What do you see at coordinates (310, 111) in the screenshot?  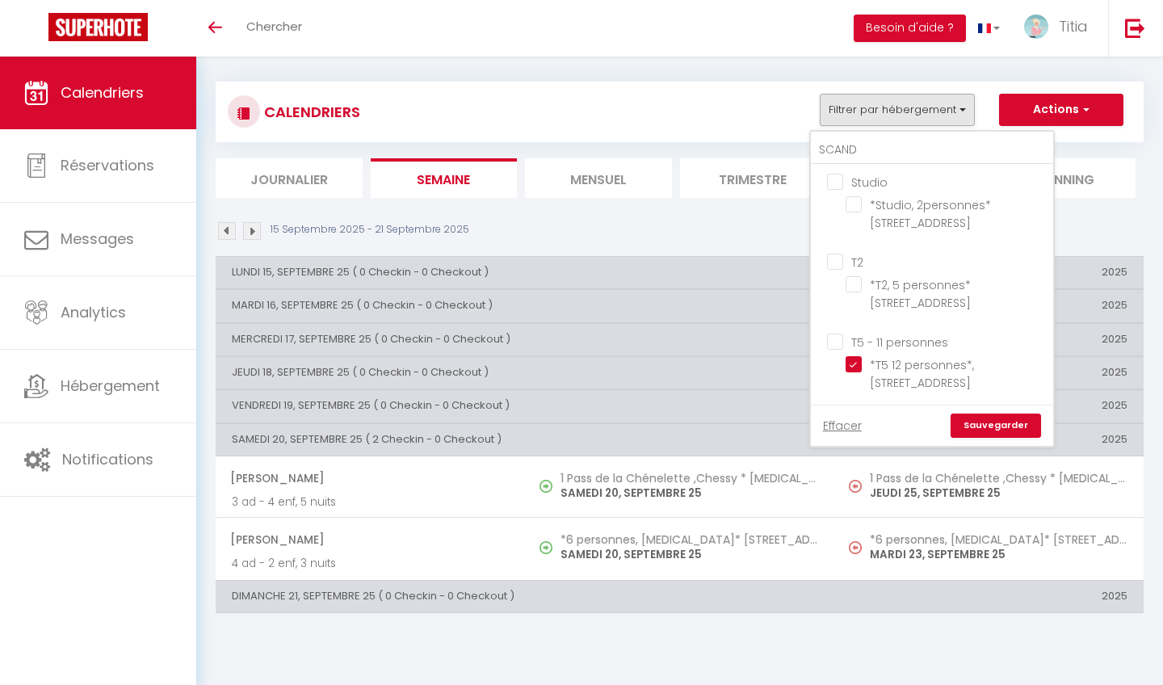 I see `h3: CALENDRIERS` at bounding box center [310, 111].